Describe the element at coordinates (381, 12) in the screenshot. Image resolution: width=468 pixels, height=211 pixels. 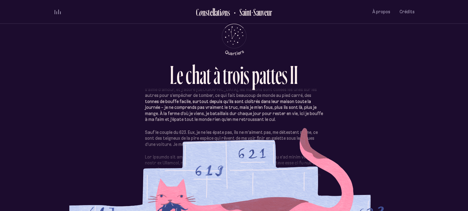
I see `button: À propos` at that location.